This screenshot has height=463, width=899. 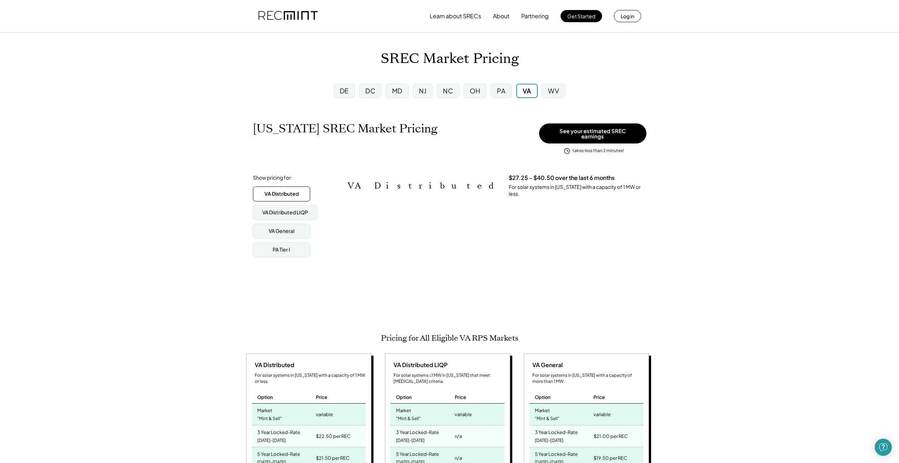 I want to click on h2: Pricing for All Eligible VA RPS Markets, so click(x=450, y=338).